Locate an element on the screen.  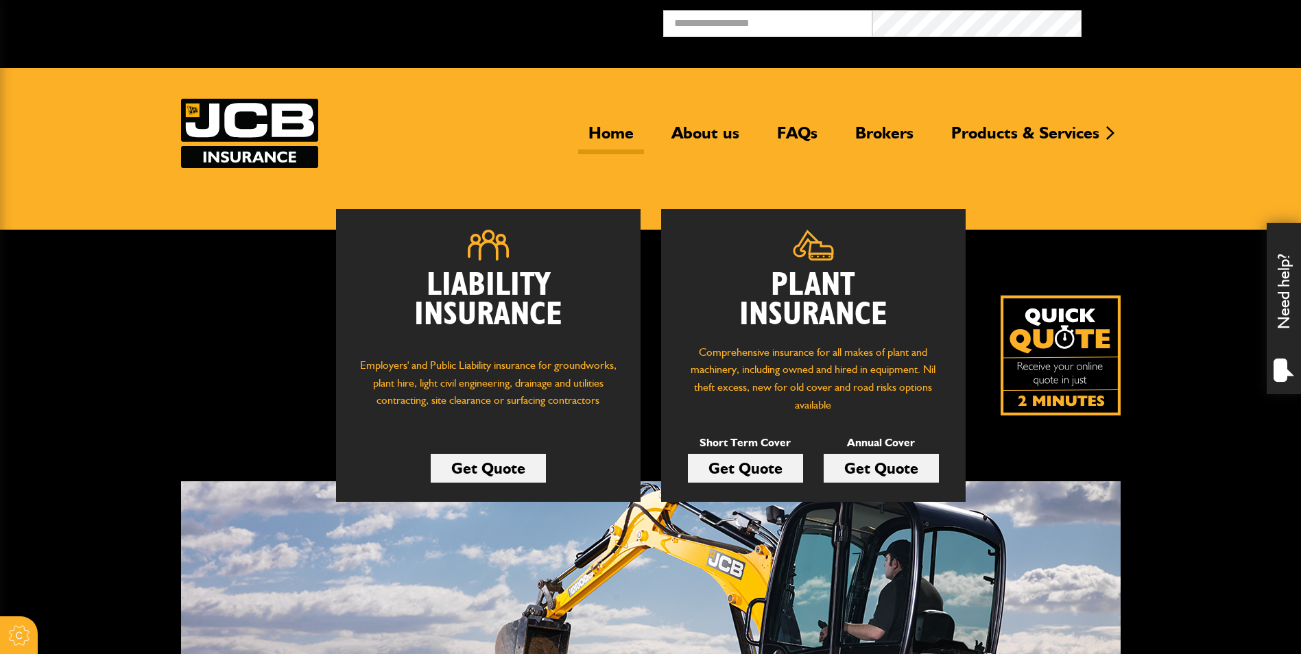
a: JCB Insurance Services is located at coordinates (250, 133).